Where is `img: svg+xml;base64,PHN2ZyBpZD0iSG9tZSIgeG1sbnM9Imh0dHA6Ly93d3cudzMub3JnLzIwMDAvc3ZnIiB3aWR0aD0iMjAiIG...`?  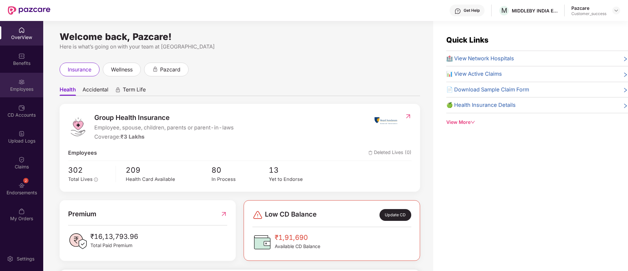
img: svg+xml;base64,PHN2ZyBpZD0iSG9tZSIgeG1sbnM9Imh0dHA6Ly93d3cudzMub3JnLzIwMDAvc3ZnIiB3aWR0aD0iMjAiIG... is located at coordinates (22, 30).